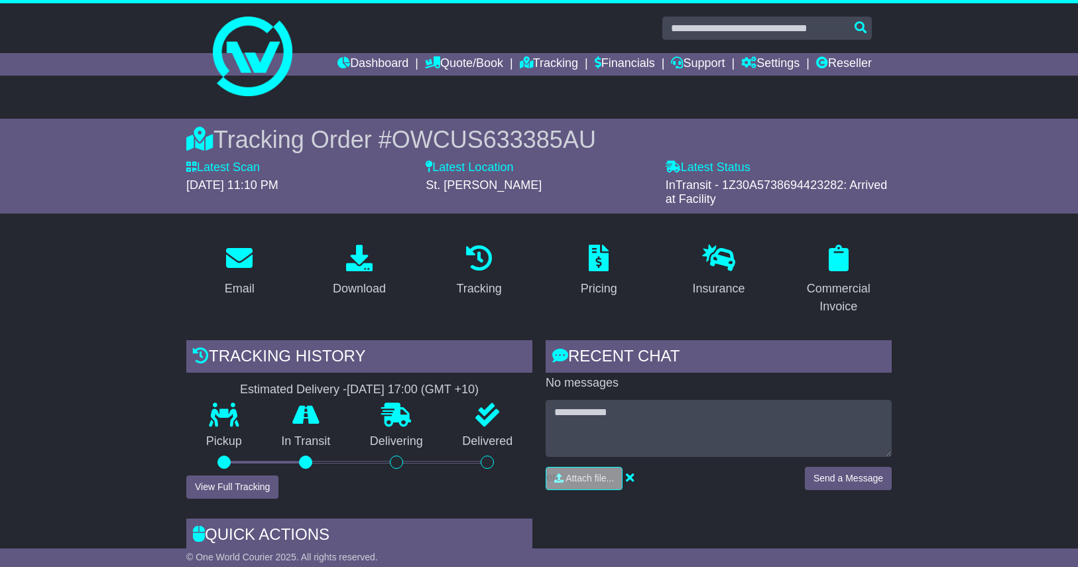  Describe the element at coordinates (539, 139) in the screenshot. I see `div: Tracking Order #` at that location.